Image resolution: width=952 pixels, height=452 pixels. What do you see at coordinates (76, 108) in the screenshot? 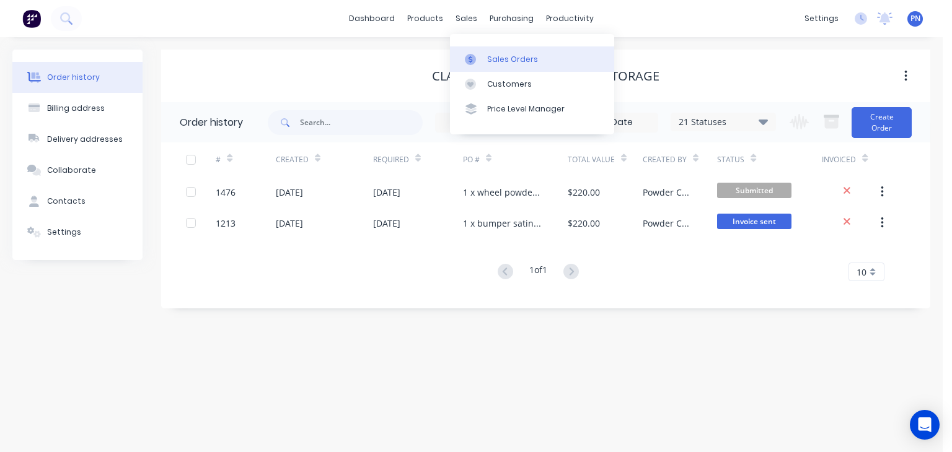
I see `div: Billing address` at bounding box center [76, 108].